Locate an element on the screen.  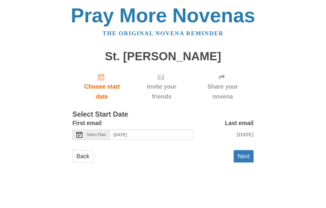
span: Select Date is located at coordinates (96, 135).